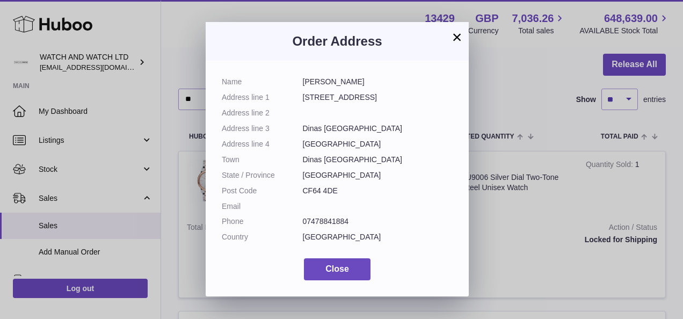 The width and height of the screenshot is (683, 319). What do you see at coordinates (262, 128) in the screenshot?
I see `dt: Address line 3` at bounding box center [262, 128].